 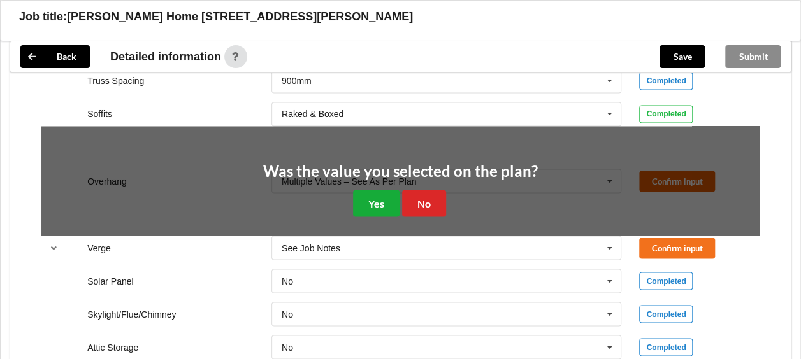 I want to click on button: Back, so click(x=55, y=57).